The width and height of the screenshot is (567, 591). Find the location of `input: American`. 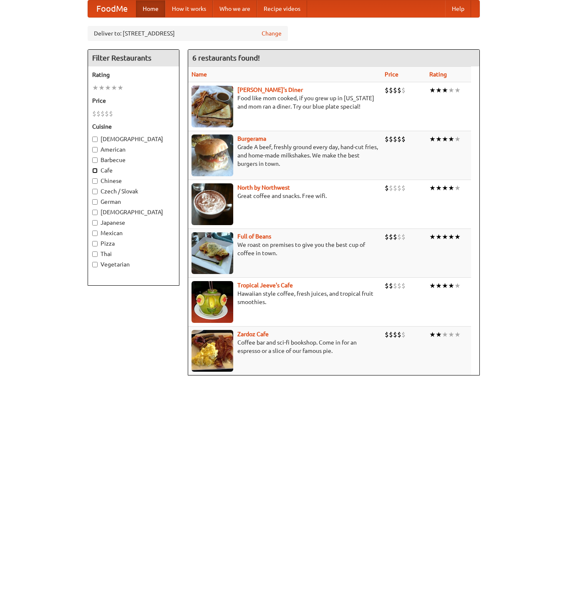

input: American is located at coordinates (95, 149).